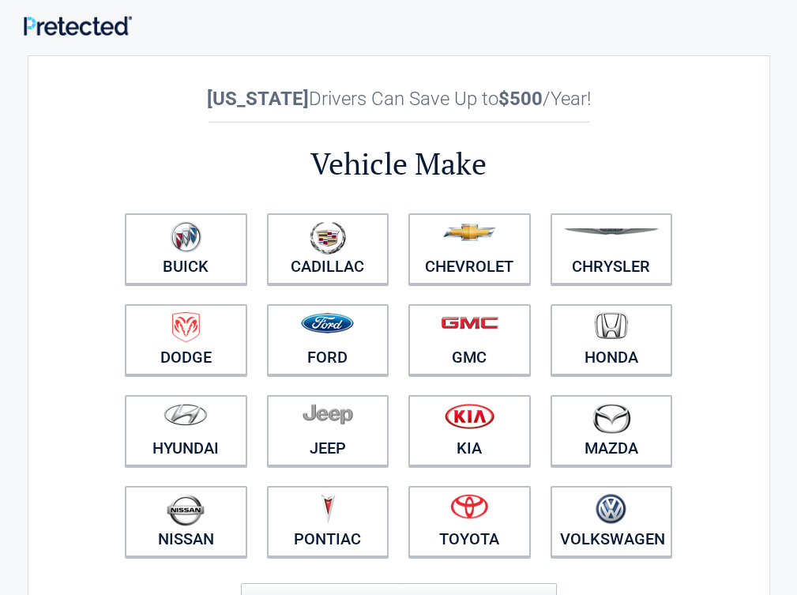  Describe the element at coordinates (611, 418) in the screenshot. I see `img: mazda` at that location.